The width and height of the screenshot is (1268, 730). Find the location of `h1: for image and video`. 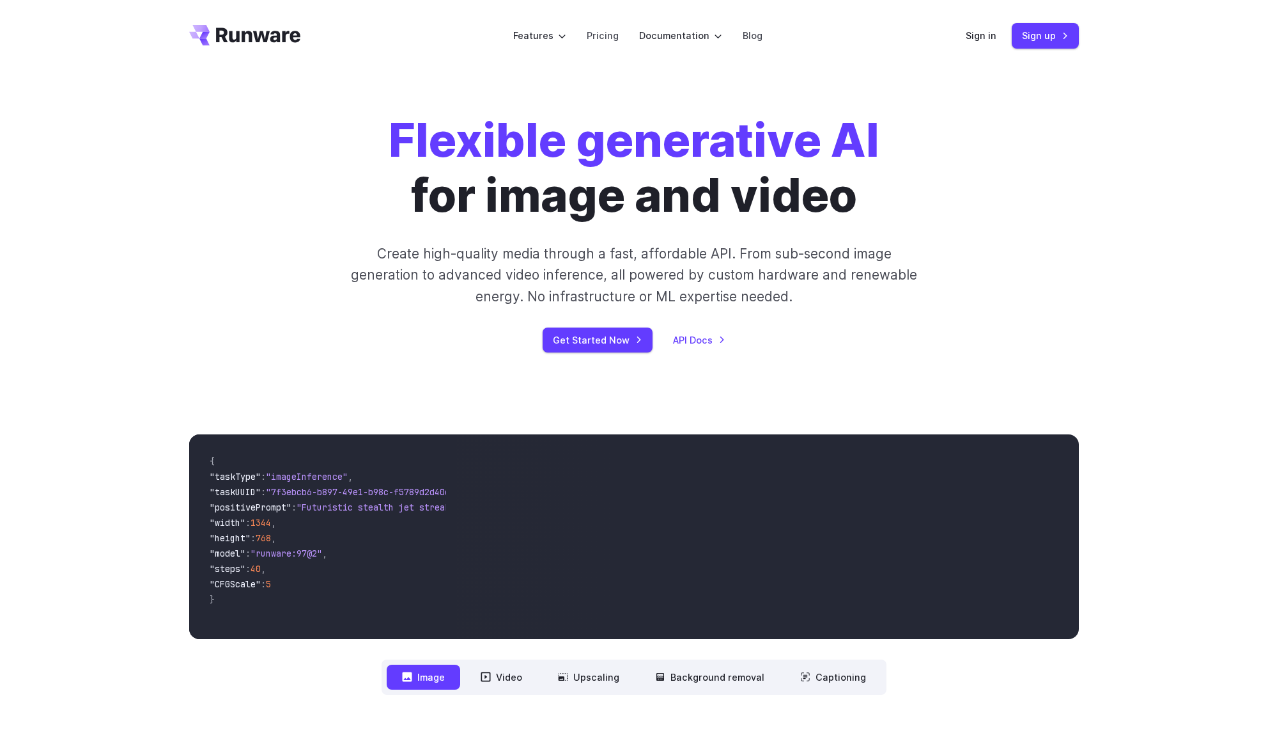

h1: for image and video is located at coordinates (634, 168).